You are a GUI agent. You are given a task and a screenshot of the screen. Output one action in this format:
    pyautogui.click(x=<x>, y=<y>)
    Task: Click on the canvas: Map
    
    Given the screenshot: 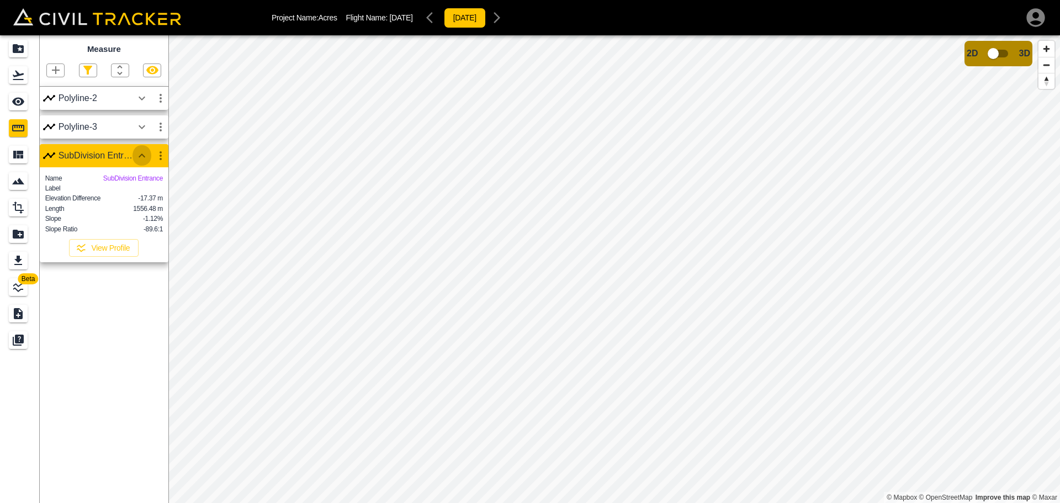 What is the action you would take?
    pyautogui.click(x=614, y=269)
    